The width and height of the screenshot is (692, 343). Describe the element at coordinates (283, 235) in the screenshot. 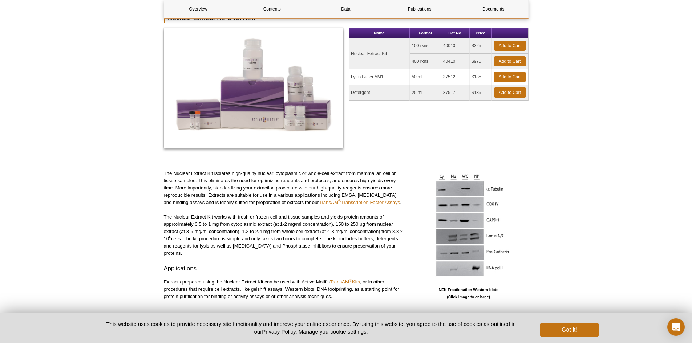

I see `p: The Nuclear Extract Kit works with fresh or frozen cell and tissue samples and yields protein amo...` at that location.